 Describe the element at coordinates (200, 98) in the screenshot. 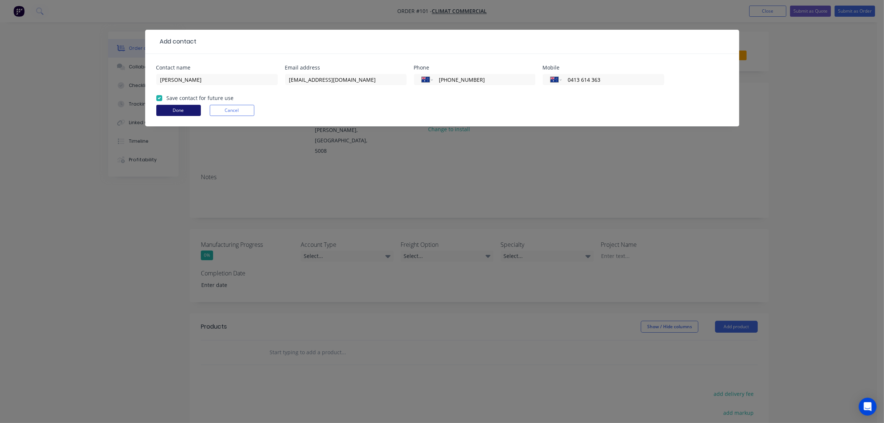

I see `label: Save contact for future use` at that location.